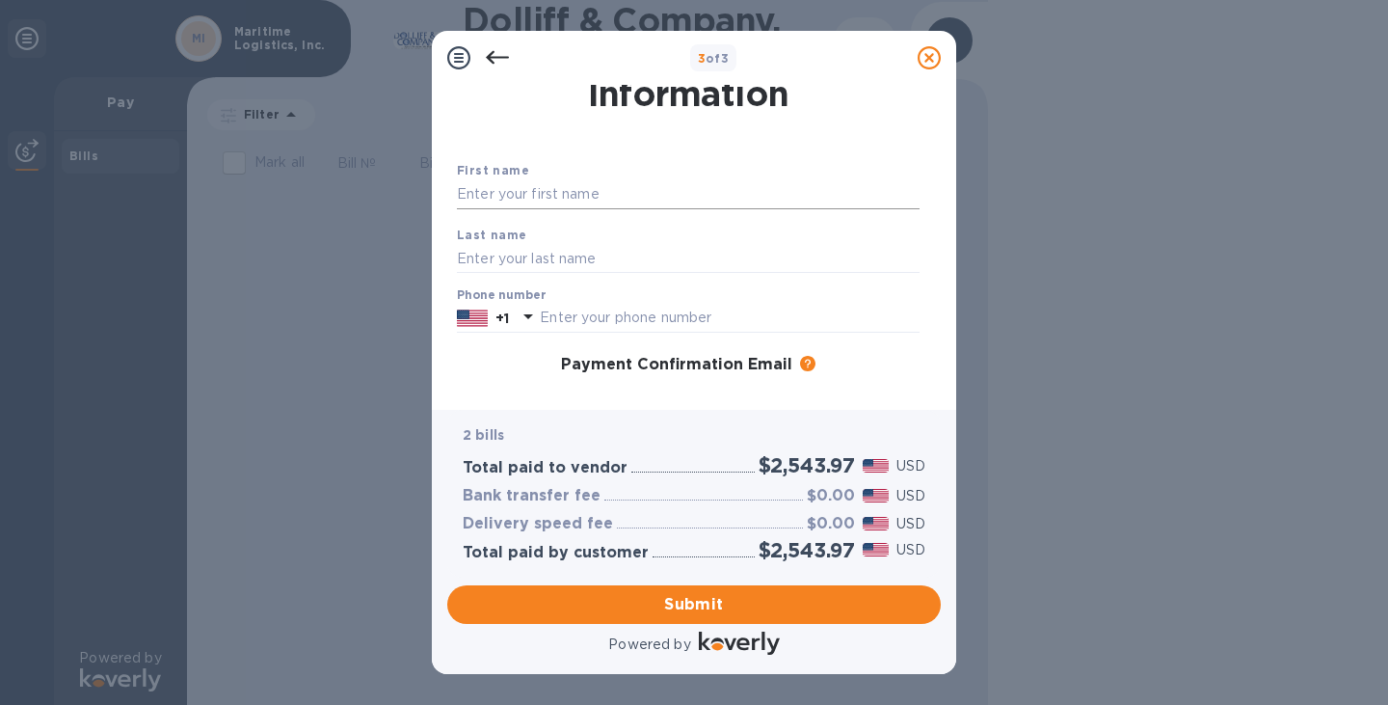 This screenshot has width=1388, height=705. I want to click on span: Submit, so click(694, 604).